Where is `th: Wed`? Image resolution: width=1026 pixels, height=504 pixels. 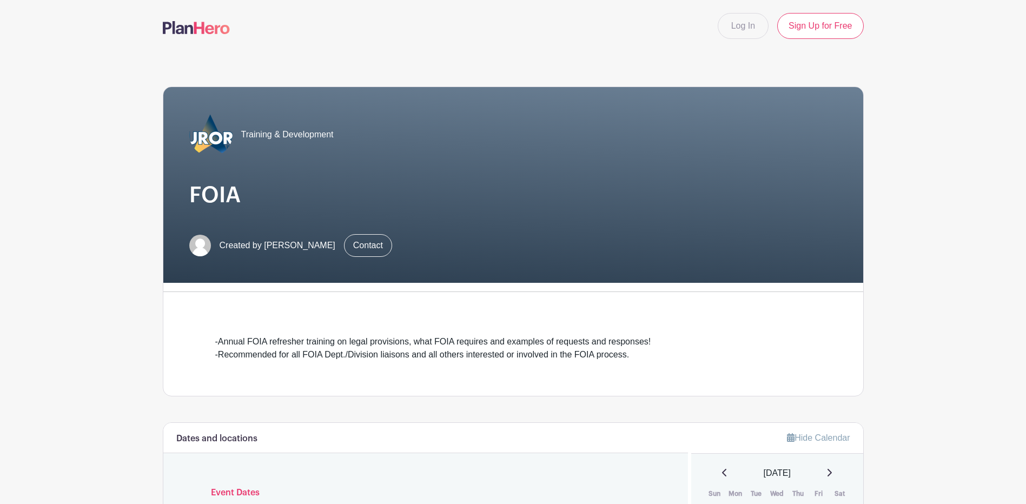
th: Wed is located at coordinates (777, 494).